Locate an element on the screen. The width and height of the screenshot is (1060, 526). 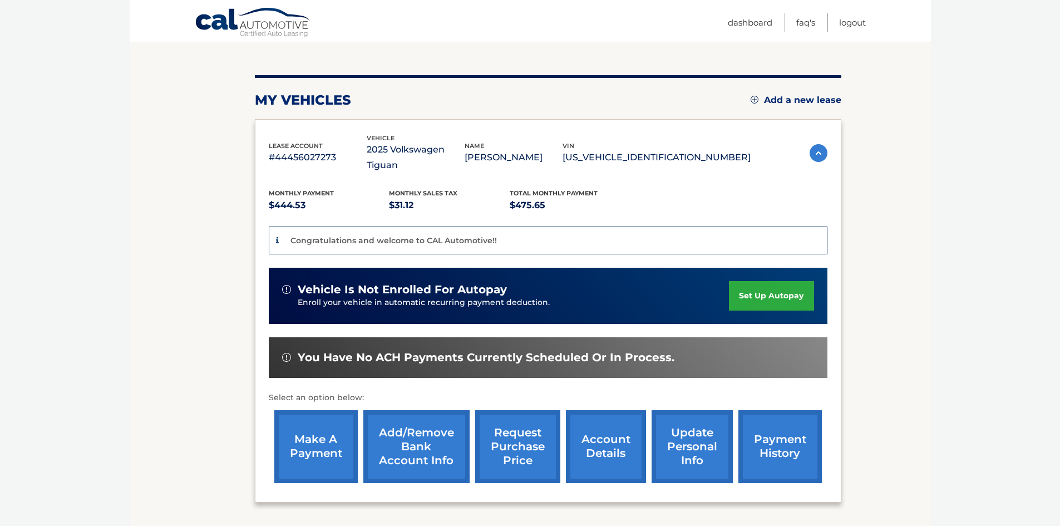
span: vin is located at coordinates (568, 146).